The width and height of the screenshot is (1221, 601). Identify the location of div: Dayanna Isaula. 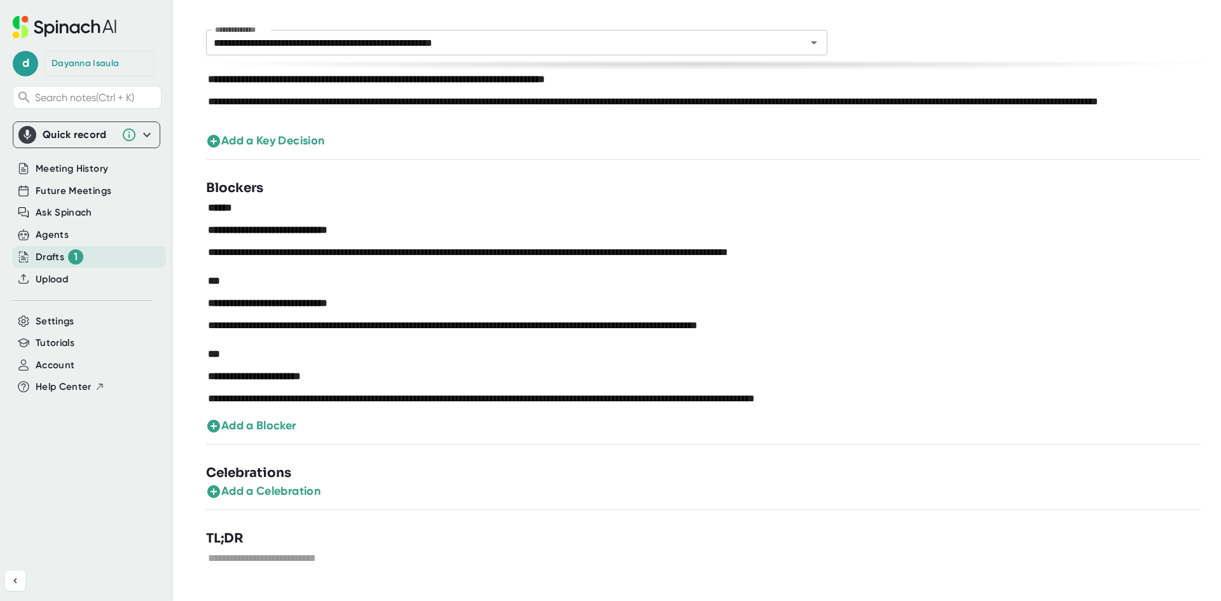
(85, 64).